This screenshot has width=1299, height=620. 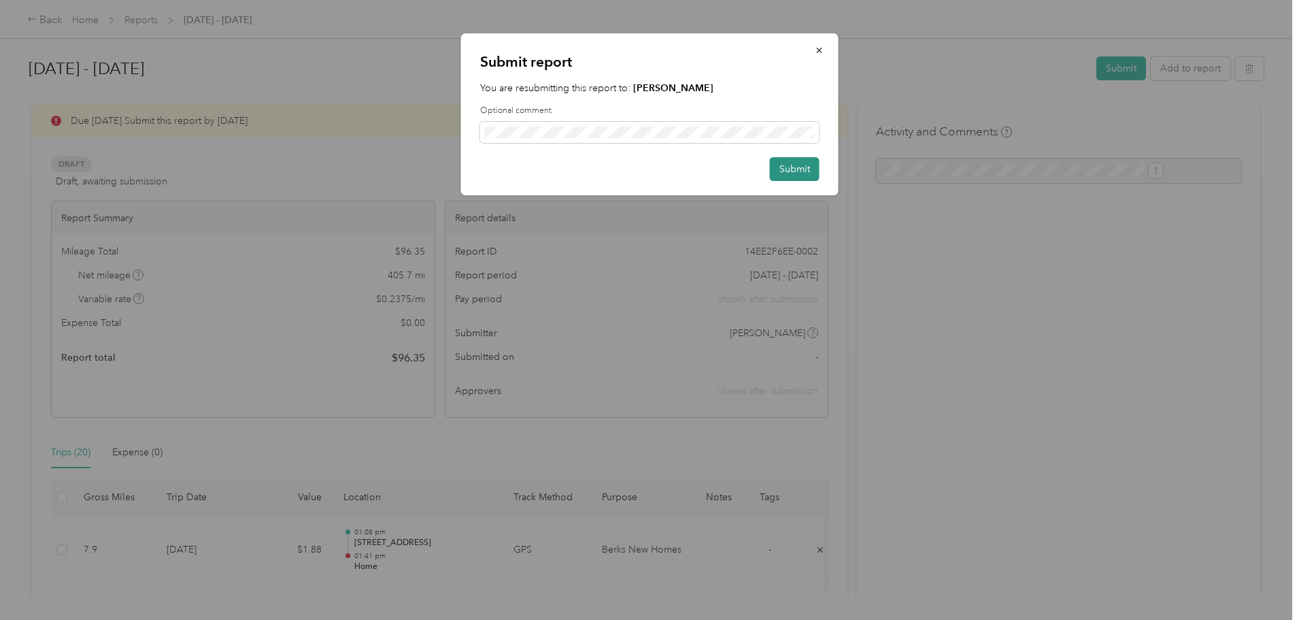 I want to click on button: Submit, so click(x=795, y=169).